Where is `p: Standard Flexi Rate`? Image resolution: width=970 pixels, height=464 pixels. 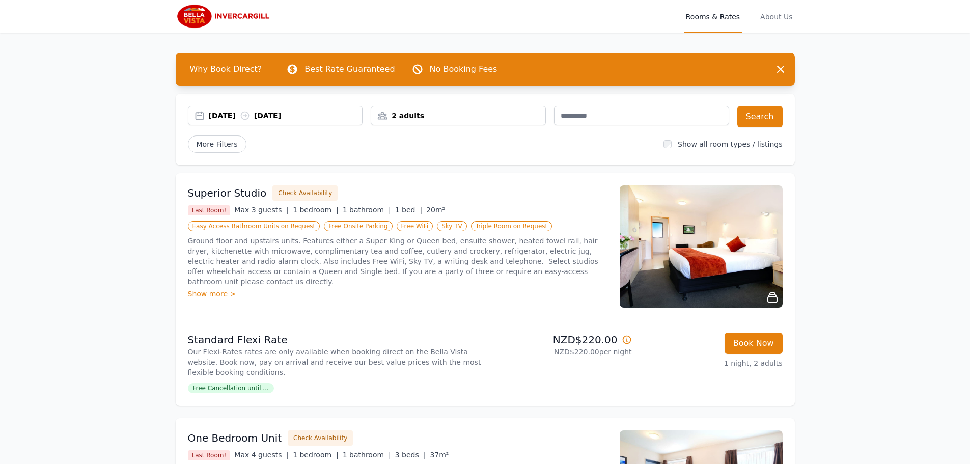
p: Standard Flexi Rate is located at coordinates (335, 340).